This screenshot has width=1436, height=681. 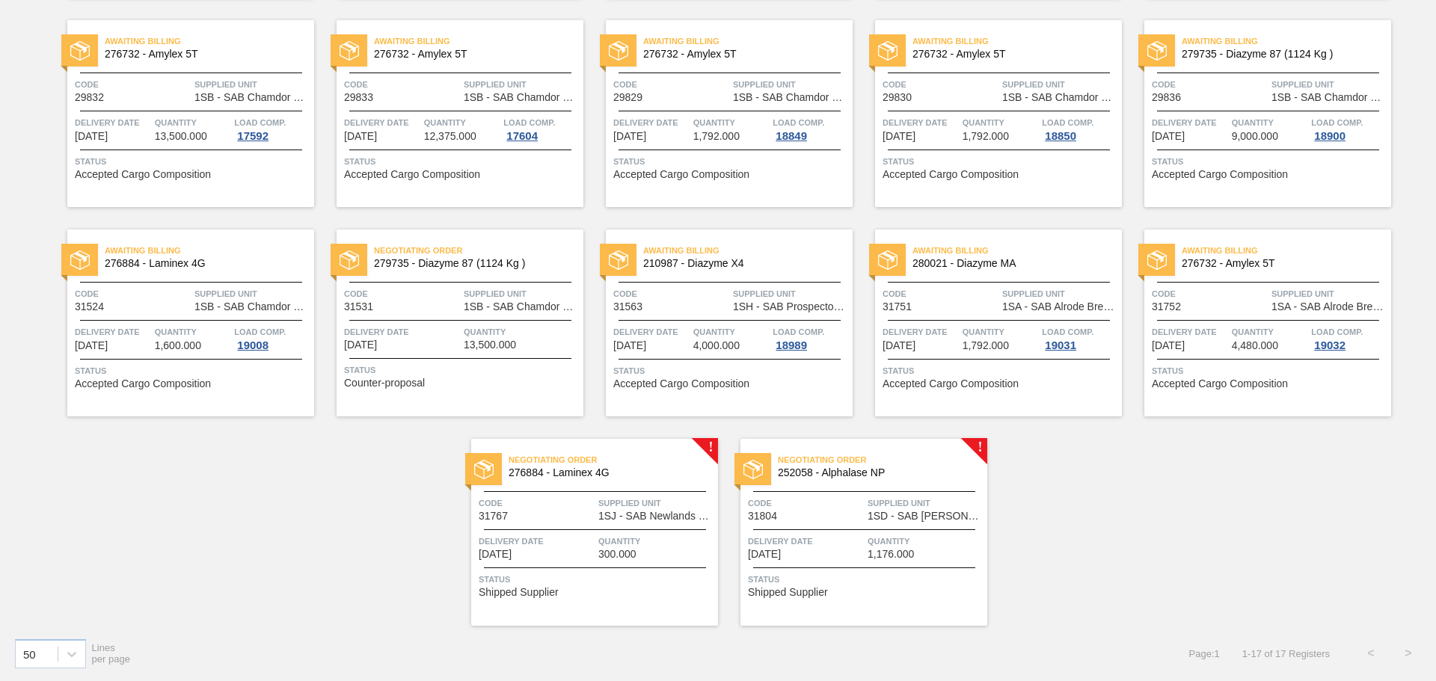 I want to click on div: 19032, so click(x=1329, y=345).